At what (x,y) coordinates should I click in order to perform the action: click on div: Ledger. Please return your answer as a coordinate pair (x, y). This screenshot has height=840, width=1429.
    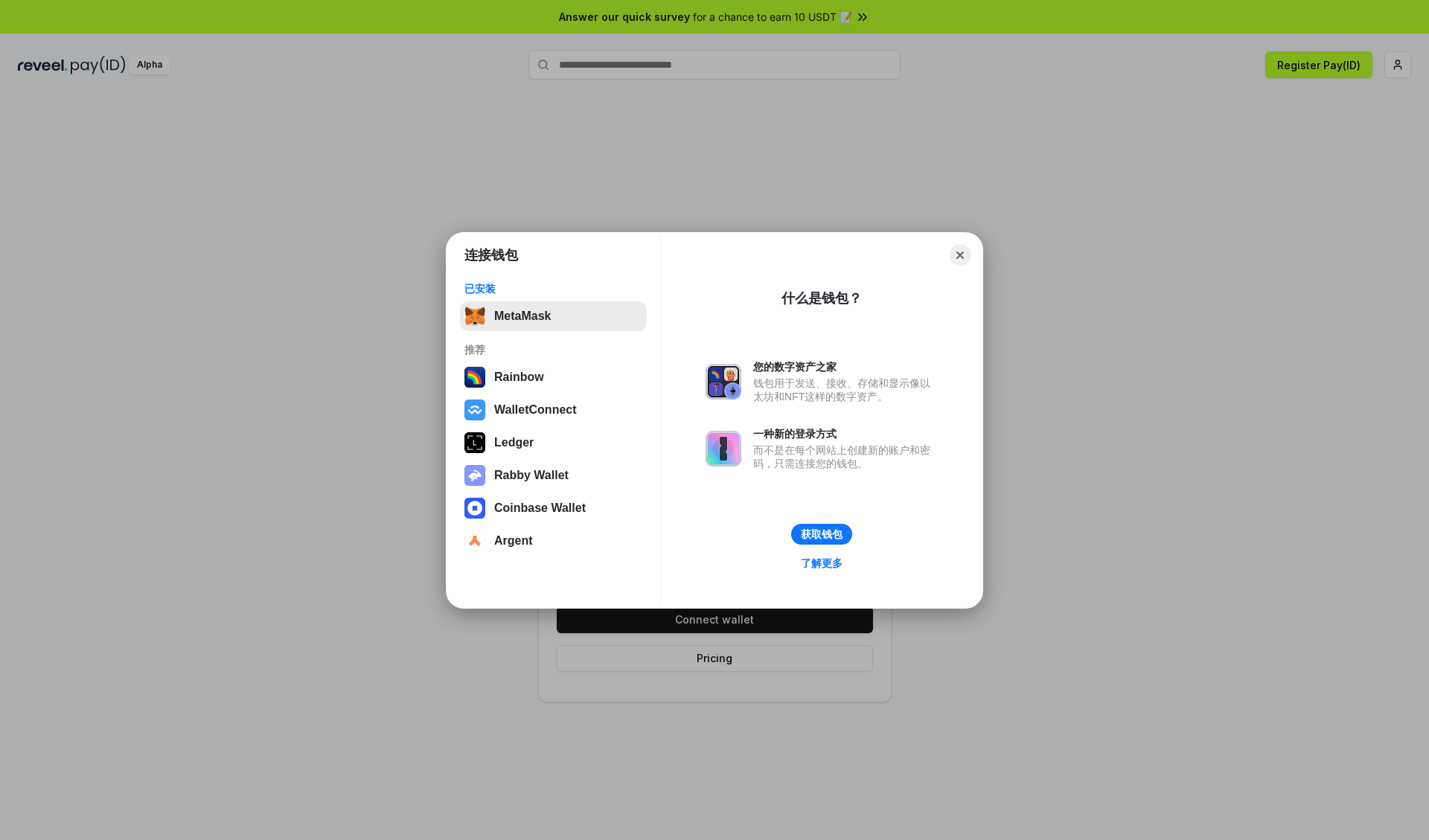
    Looking at the image, I should click on (513, 442).